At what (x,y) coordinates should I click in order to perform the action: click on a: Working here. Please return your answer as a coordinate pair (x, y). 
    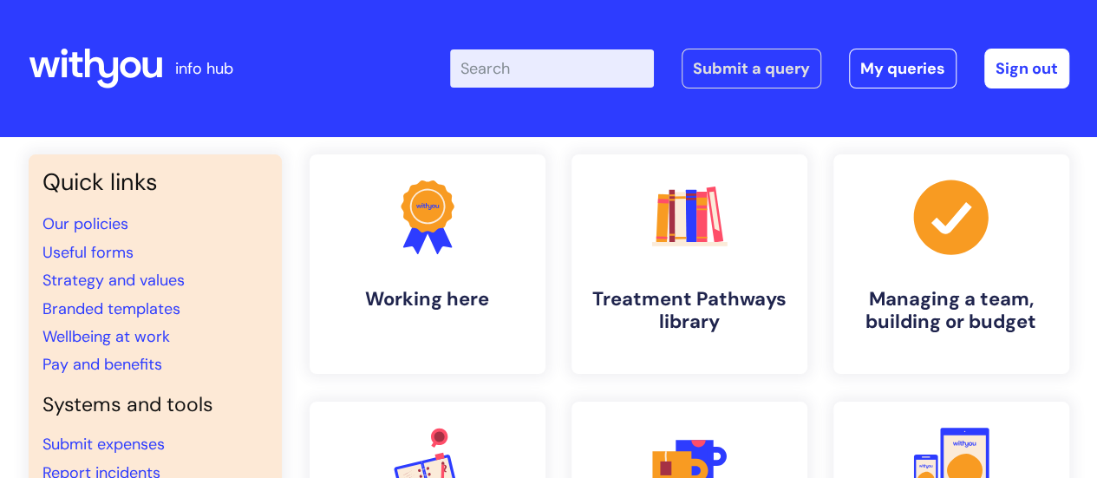
    Looking at the image, I should click on (427, 264).